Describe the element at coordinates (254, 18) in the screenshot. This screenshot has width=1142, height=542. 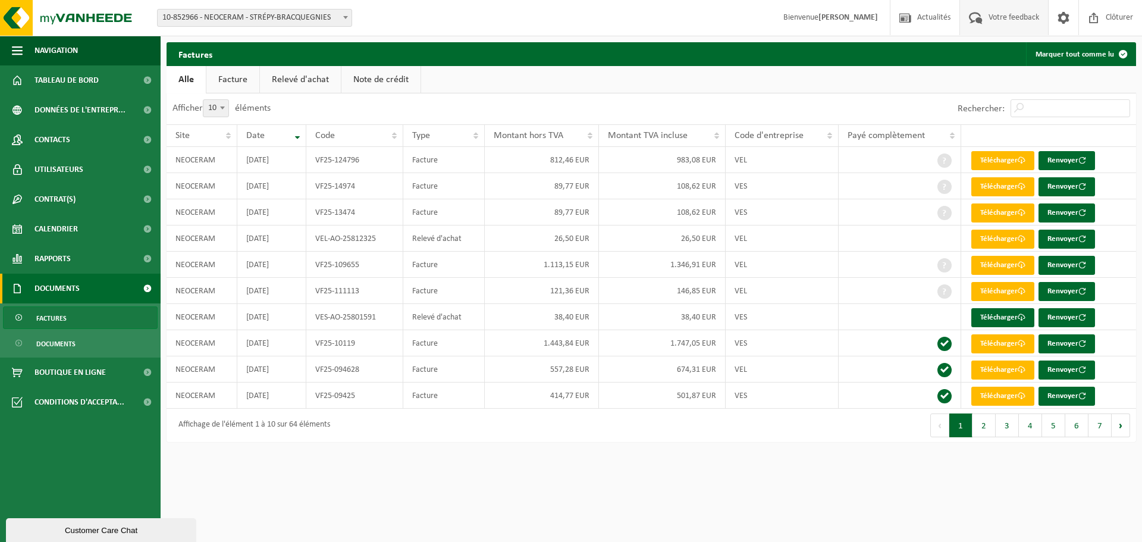
I see `span: 10-852966 - NEOCERAM - STRÉPY-BRACQUEGNIES` at that location.